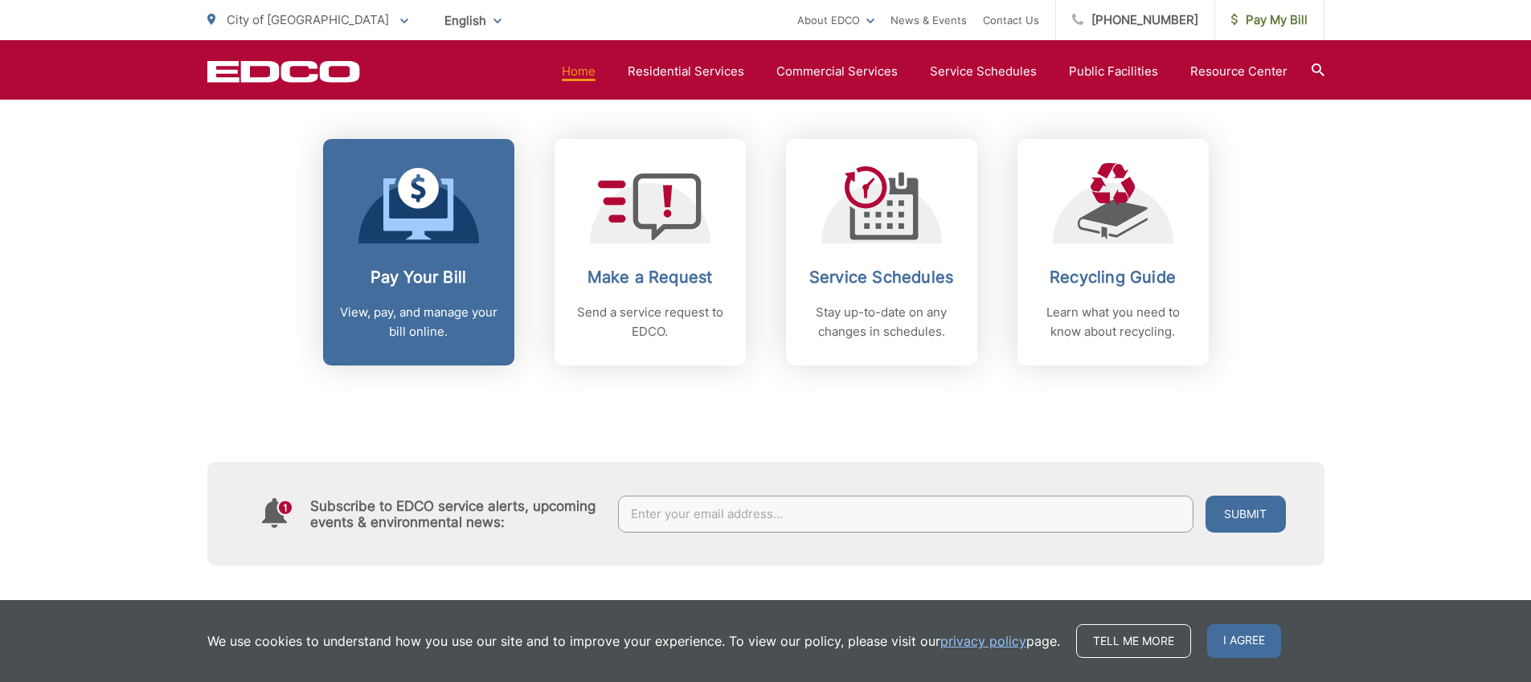 The height and width of the screenshot is (682, 1531). I want to click on h2: Recycling Guide, so click(1113, 277).